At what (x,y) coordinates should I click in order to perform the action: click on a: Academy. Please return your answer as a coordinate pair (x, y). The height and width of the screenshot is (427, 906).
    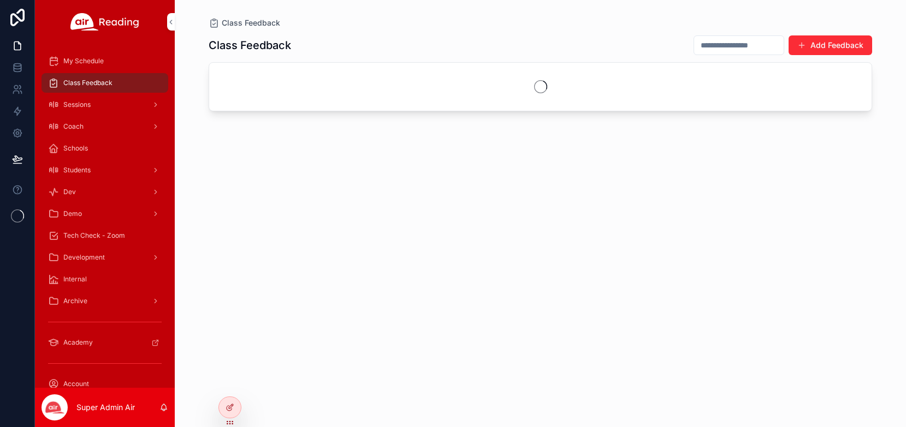
    Looking at the image, I should click on (105, 343).